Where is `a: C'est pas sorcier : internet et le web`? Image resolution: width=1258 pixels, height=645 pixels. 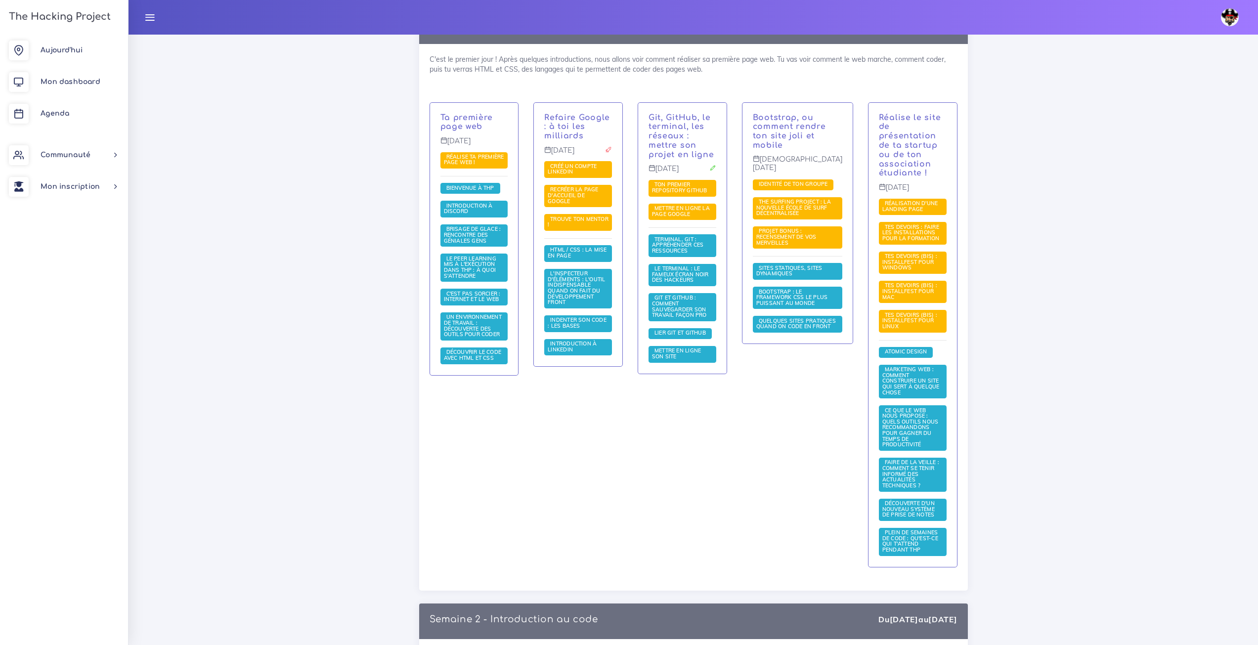
a: C'est pas sorcier : internet et le web is located at coordinates (473, 297).